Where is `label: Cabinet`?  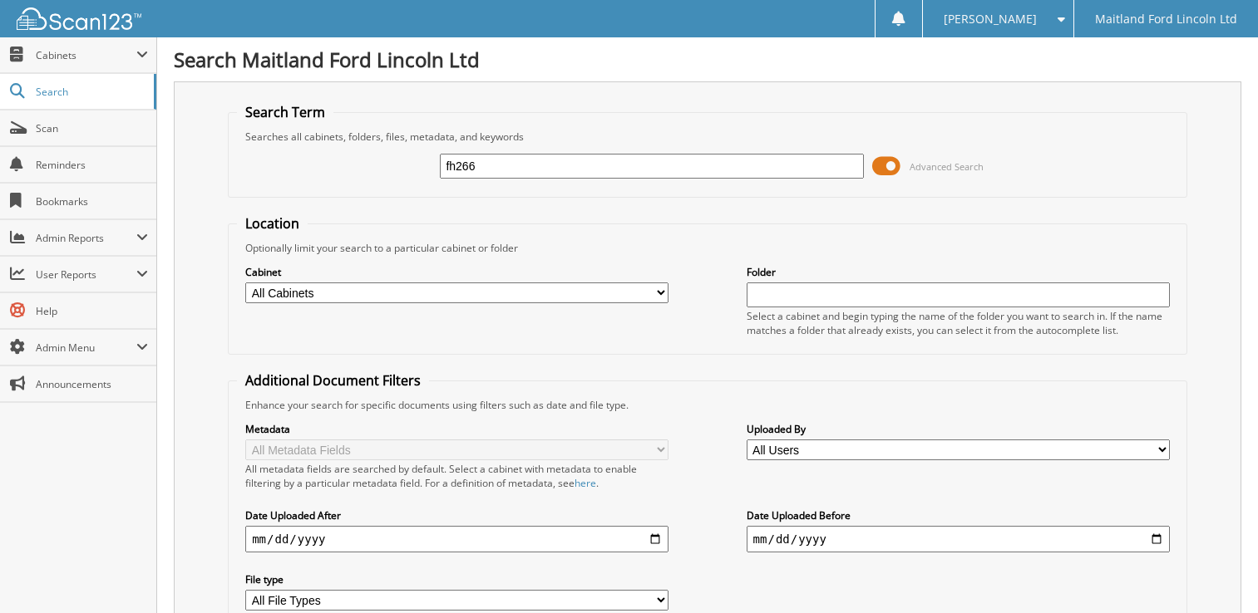
label: Cabinet is located at coordinates (456, 272).